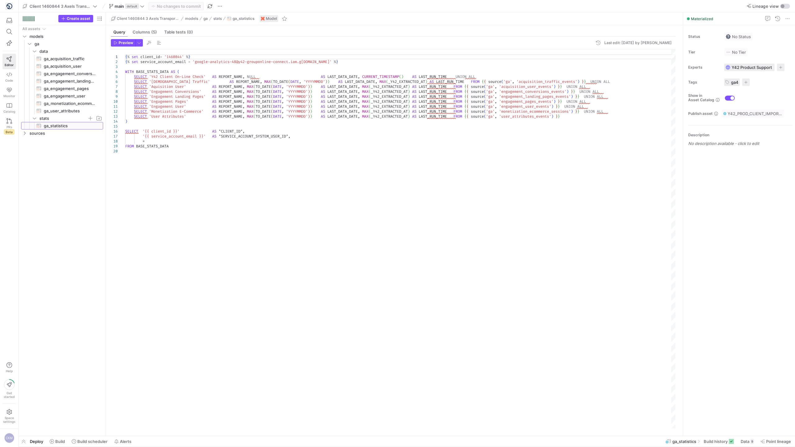 This screenshot has height=447, width=795. What do you see at coordinates (140, 87) in the screenshot?
I see `span: SELECT` at bounding box center [140, 87].